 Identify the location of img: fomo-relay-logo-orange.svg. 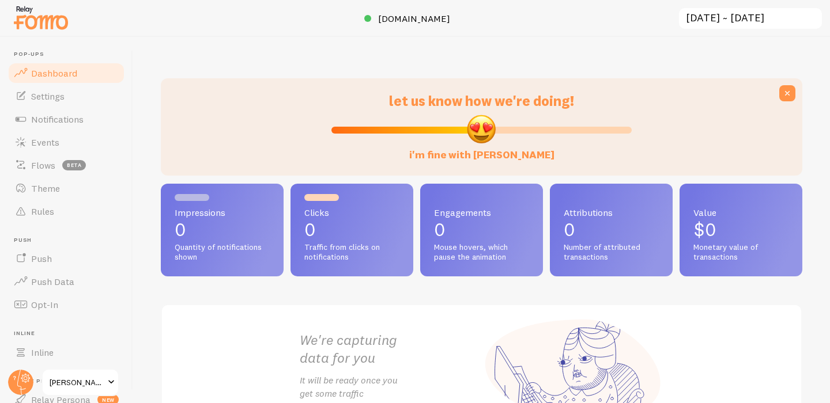
(41, 17).